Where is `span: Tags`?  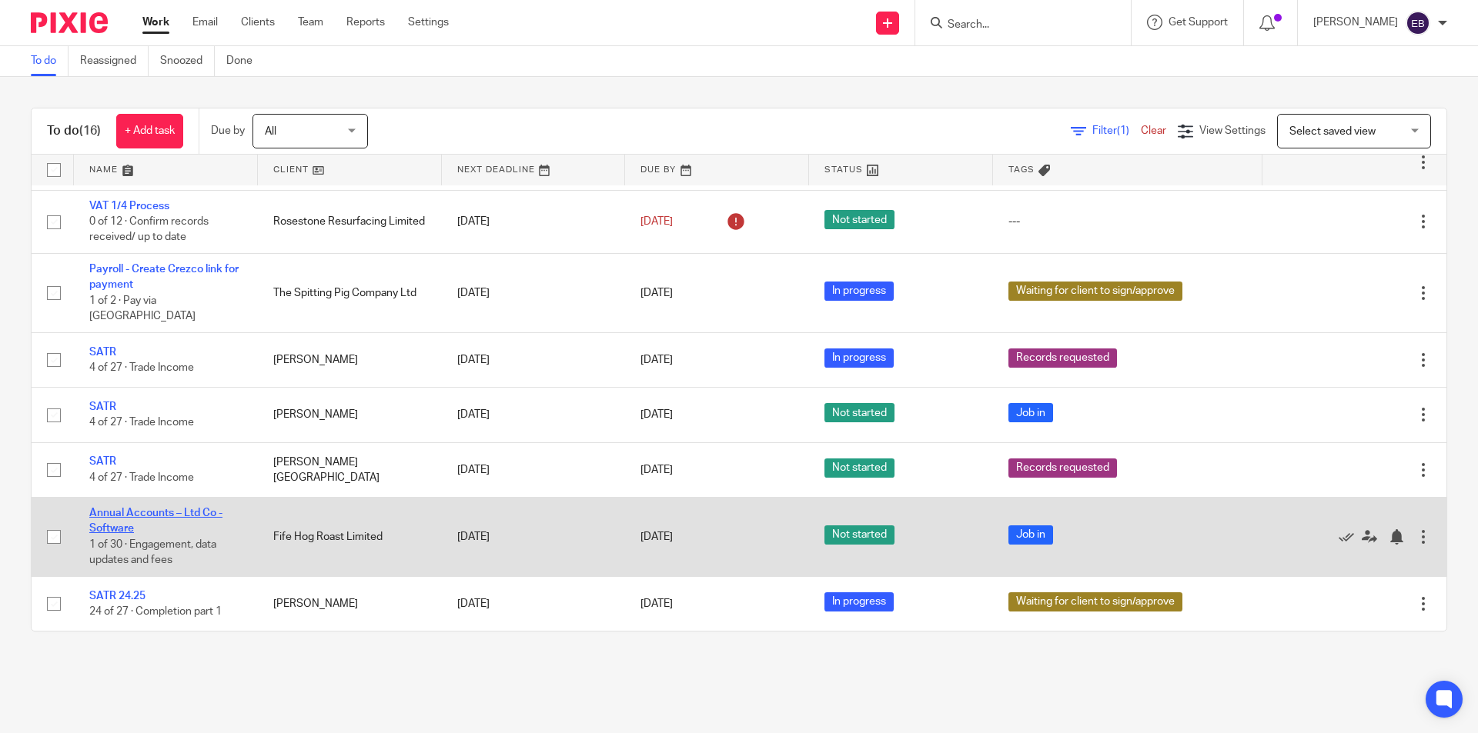 span: Tags is located at coordinates (1021, 169).